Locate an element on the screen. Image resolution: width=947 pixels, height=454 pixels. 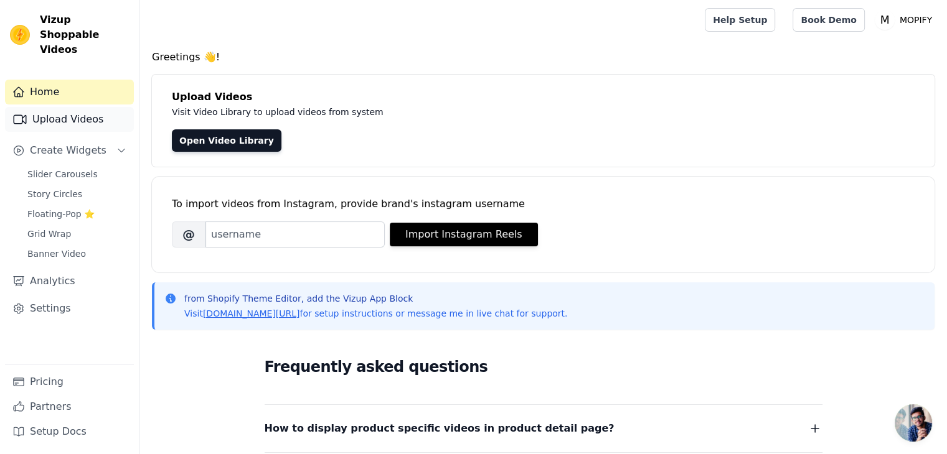
a: Slider Carousels is located at coordinates (77, 174).